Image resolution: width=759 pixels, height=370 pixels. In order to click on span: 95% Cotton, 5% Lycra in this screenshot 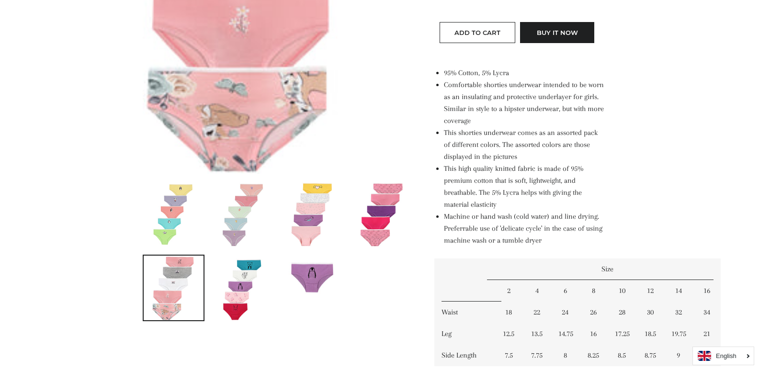, I will do `click(476, 73)`.